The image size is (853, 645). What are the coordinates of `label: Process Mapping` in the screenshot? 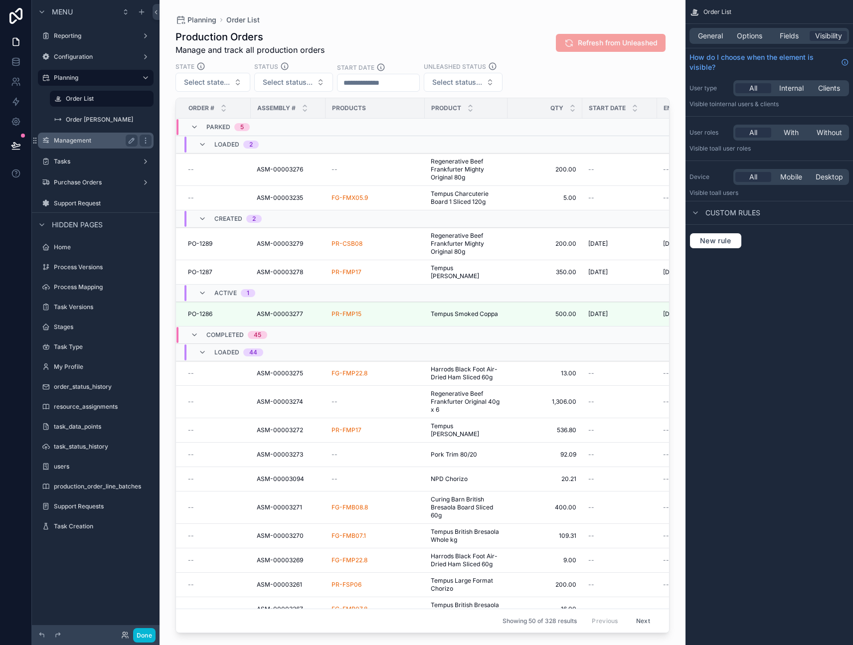 It's located at (103, 287).